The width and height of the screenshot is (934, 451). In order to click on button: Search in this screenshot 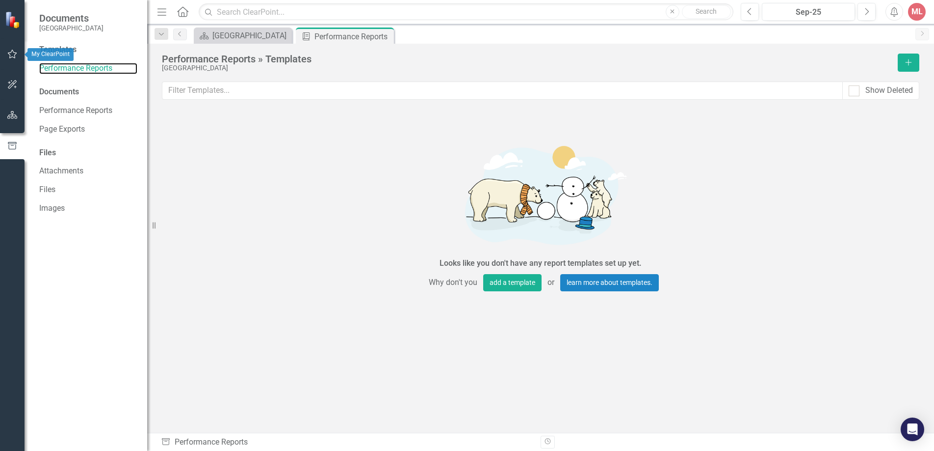, I will do `click(707, 12)`.